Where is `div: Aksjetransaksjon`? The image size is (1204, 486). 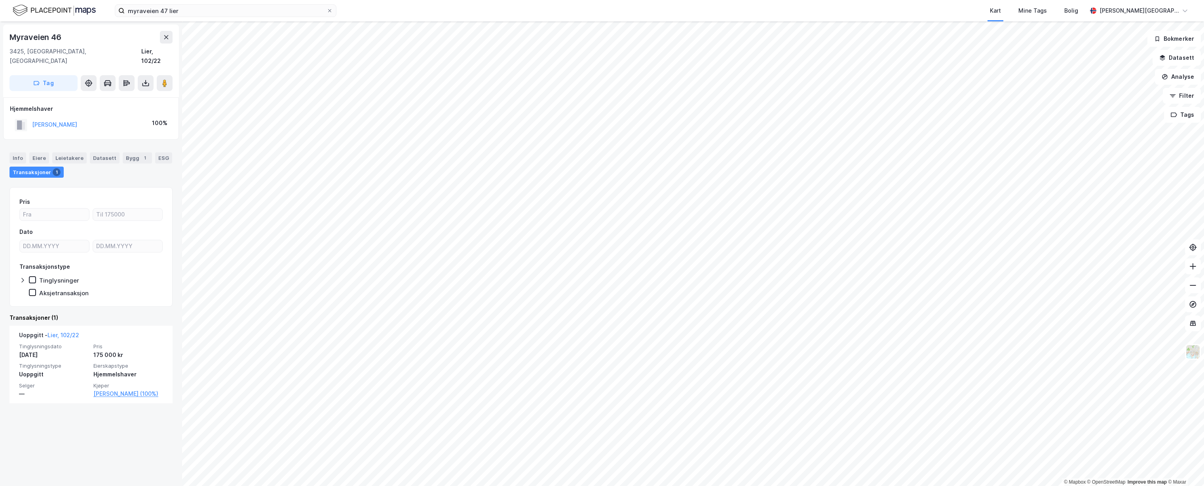
div: Aksjetransaksjon is located at coordinates (64, 293).